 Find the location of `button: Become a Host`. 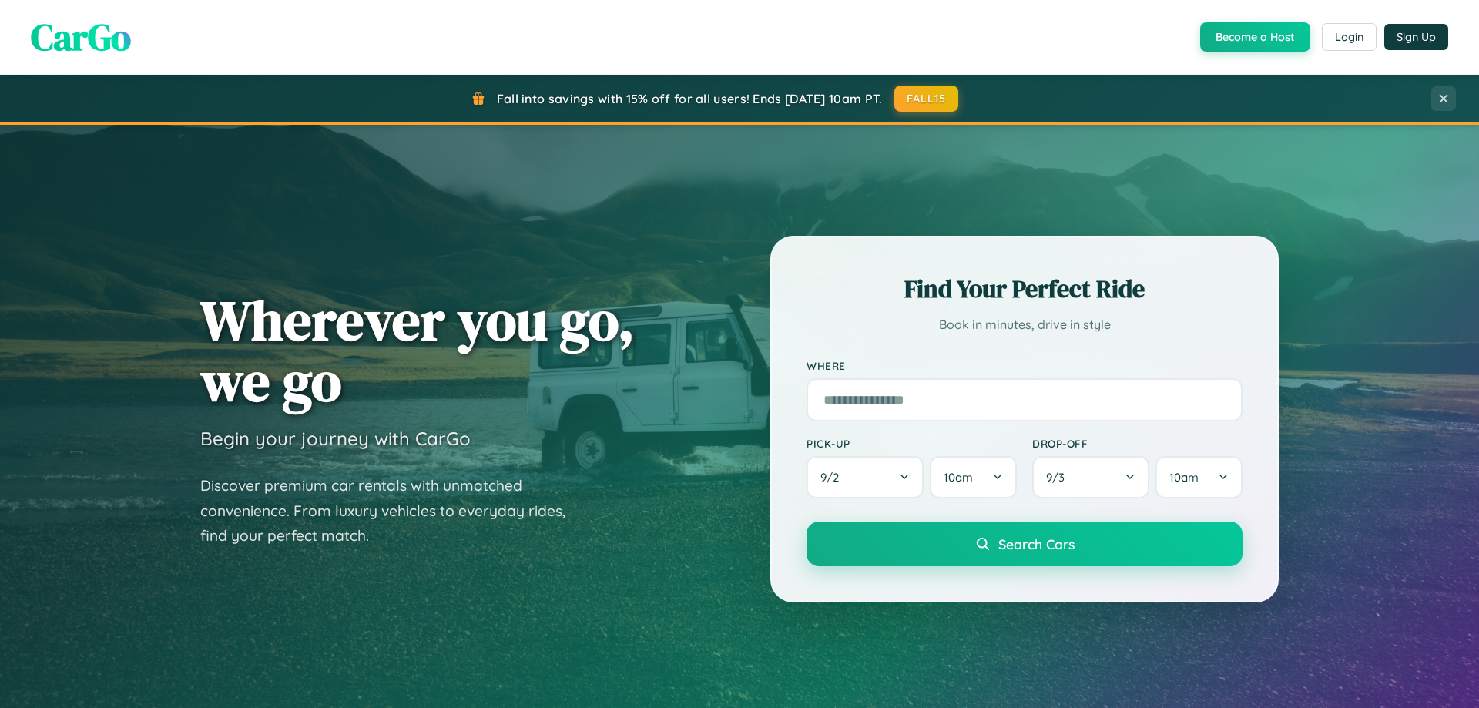

button: Become a Host is located at coordinates (1255, 37).